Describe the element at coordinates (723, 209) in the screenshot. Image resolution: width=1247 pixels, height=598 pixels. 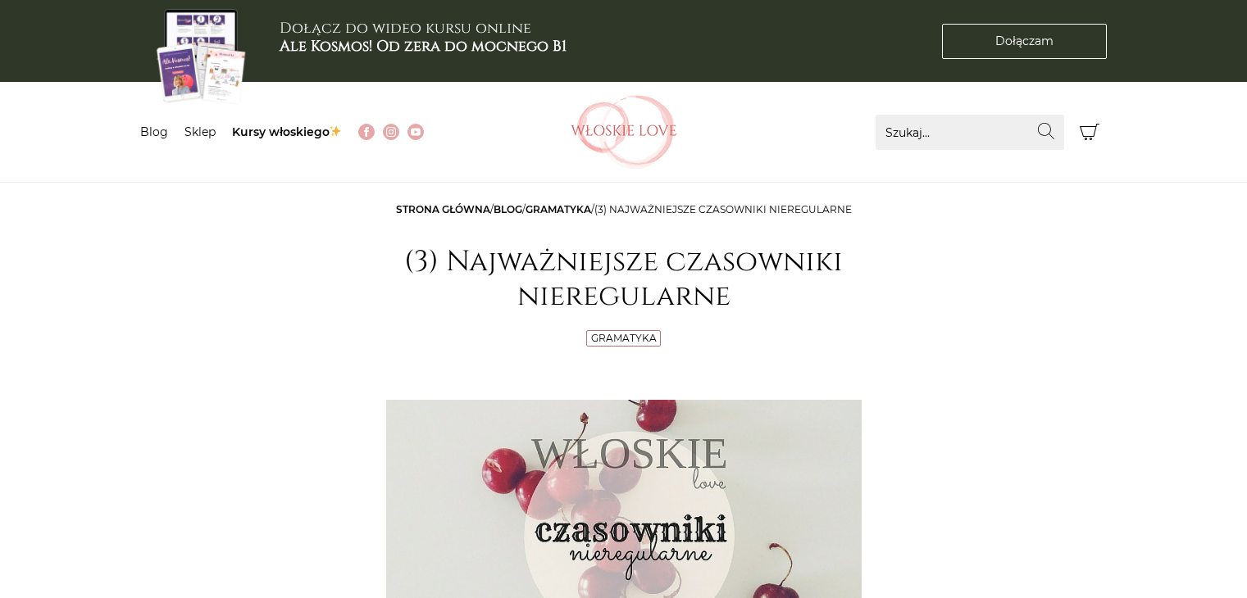
I see `span: (3) Najważniejsze czasowniki nieregularne` at that location.